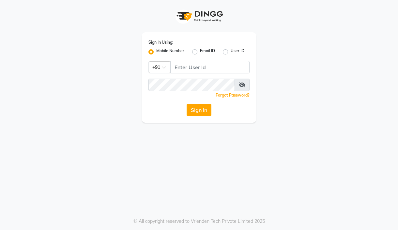  Describe the element at coordinates (208, 52) in the screenshot. I see `label: Email ID` at that location.